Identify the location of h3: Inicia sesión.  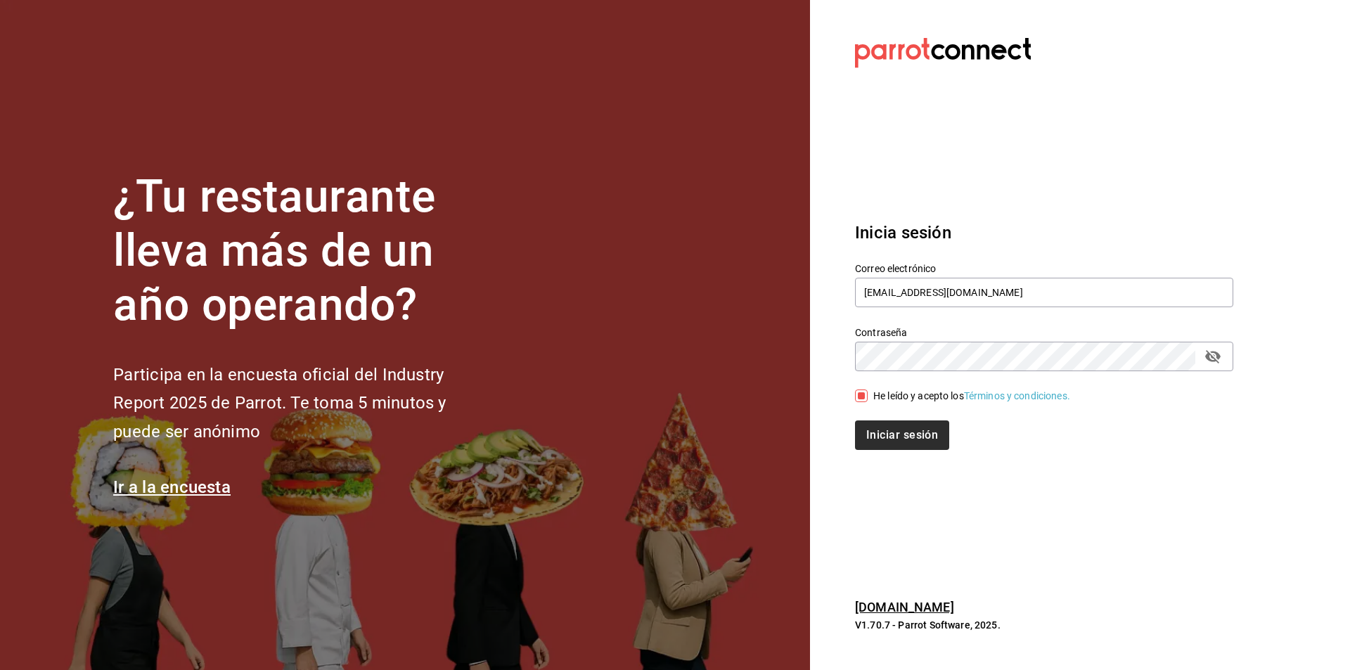
(1044, 233).